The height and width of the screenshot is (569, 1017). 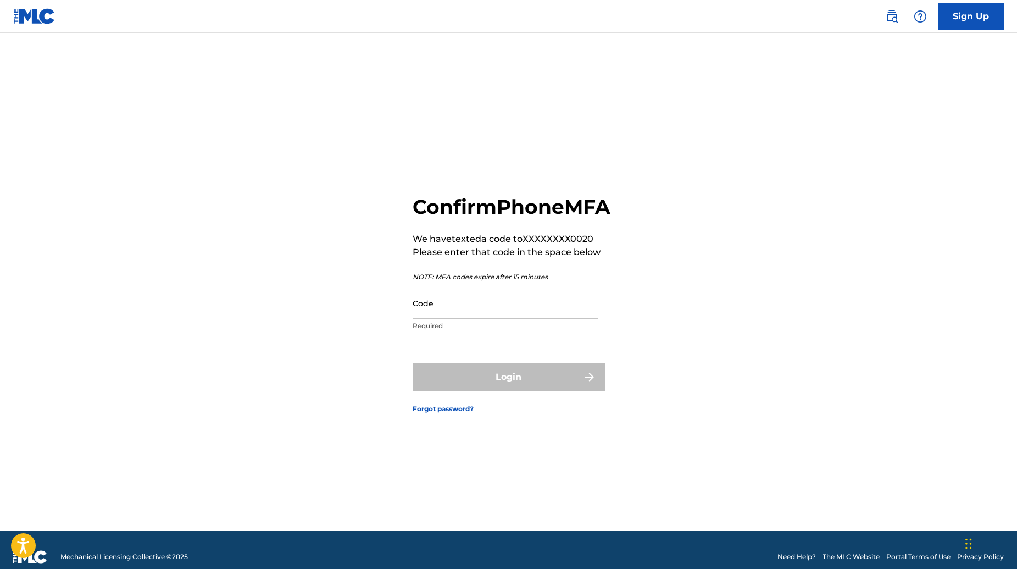 What do you see at coordinates (918, 556) in the screenshot?
I see `a: Portal Terms of Use` at bounding box center [918, 556].